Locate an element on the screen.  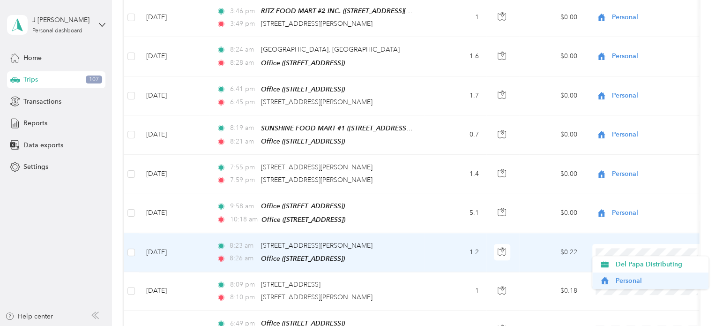
span: Del Papa Distributing is located at coordinates (659, 264).